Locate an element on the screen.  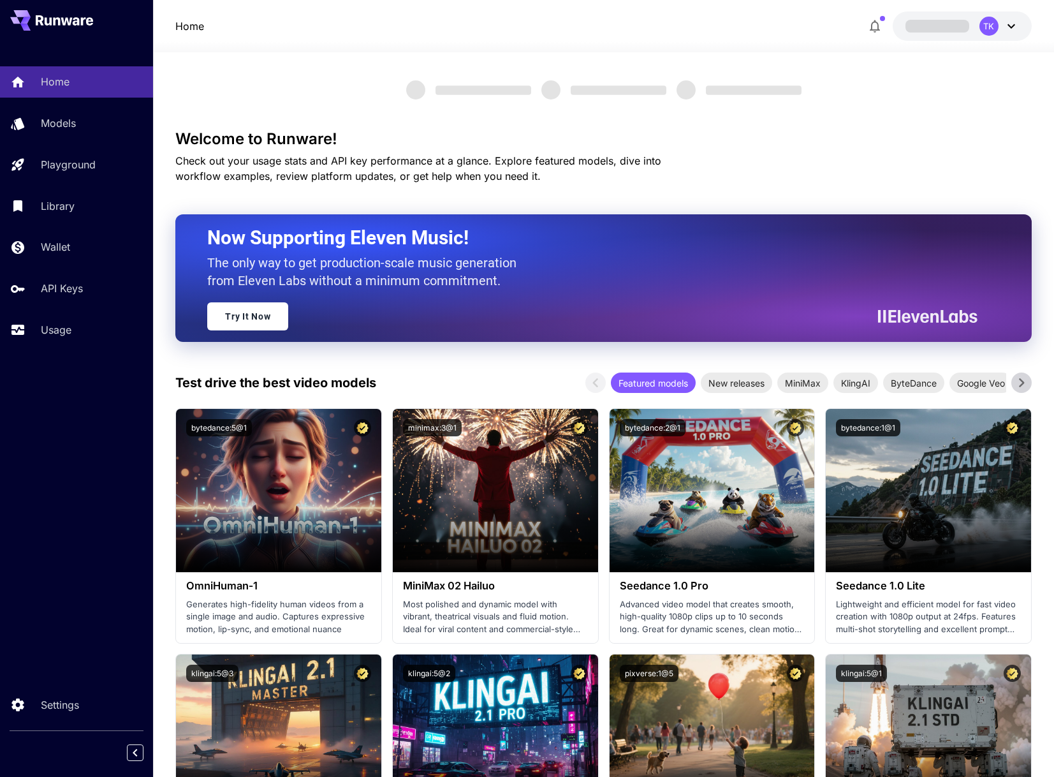
p: Wallet is located at coordinates (55, 247).